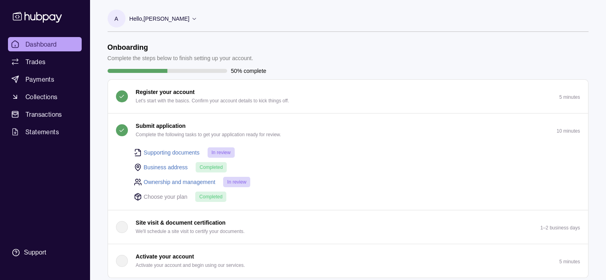 The height and width of the screenshot is (280, 606). What do you see at coordinates (45, 253) in the screenshot?
I see `a: Support` at bounding box center [45, 253].